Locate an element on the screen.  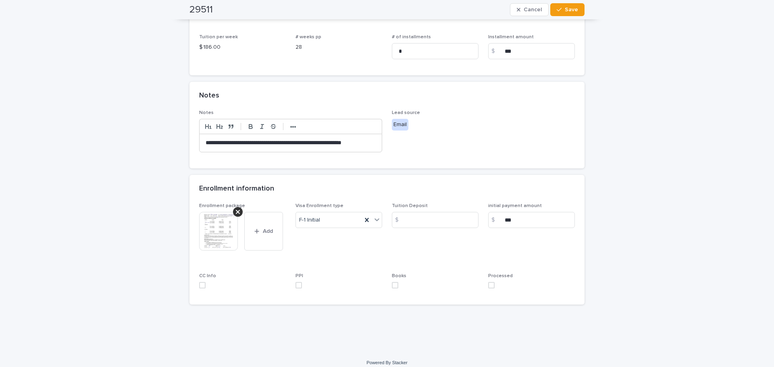
span: PPI is located at coordinates (299, 276).